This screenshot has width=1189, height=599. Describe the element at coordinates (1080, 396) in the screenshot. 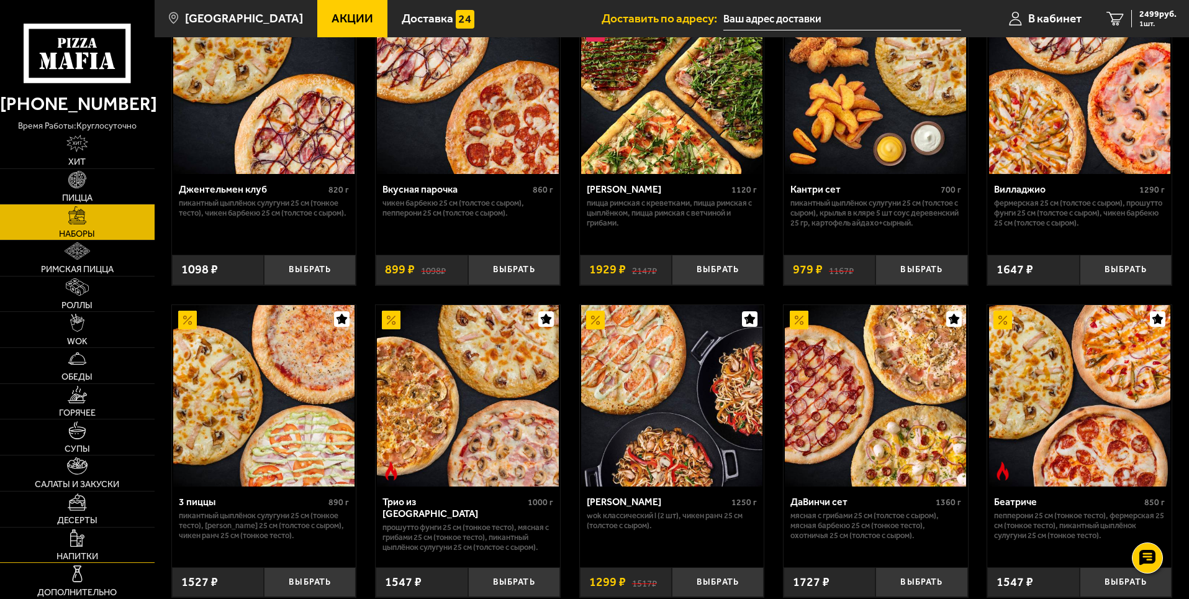

I see `img: Беатриче` at that location.